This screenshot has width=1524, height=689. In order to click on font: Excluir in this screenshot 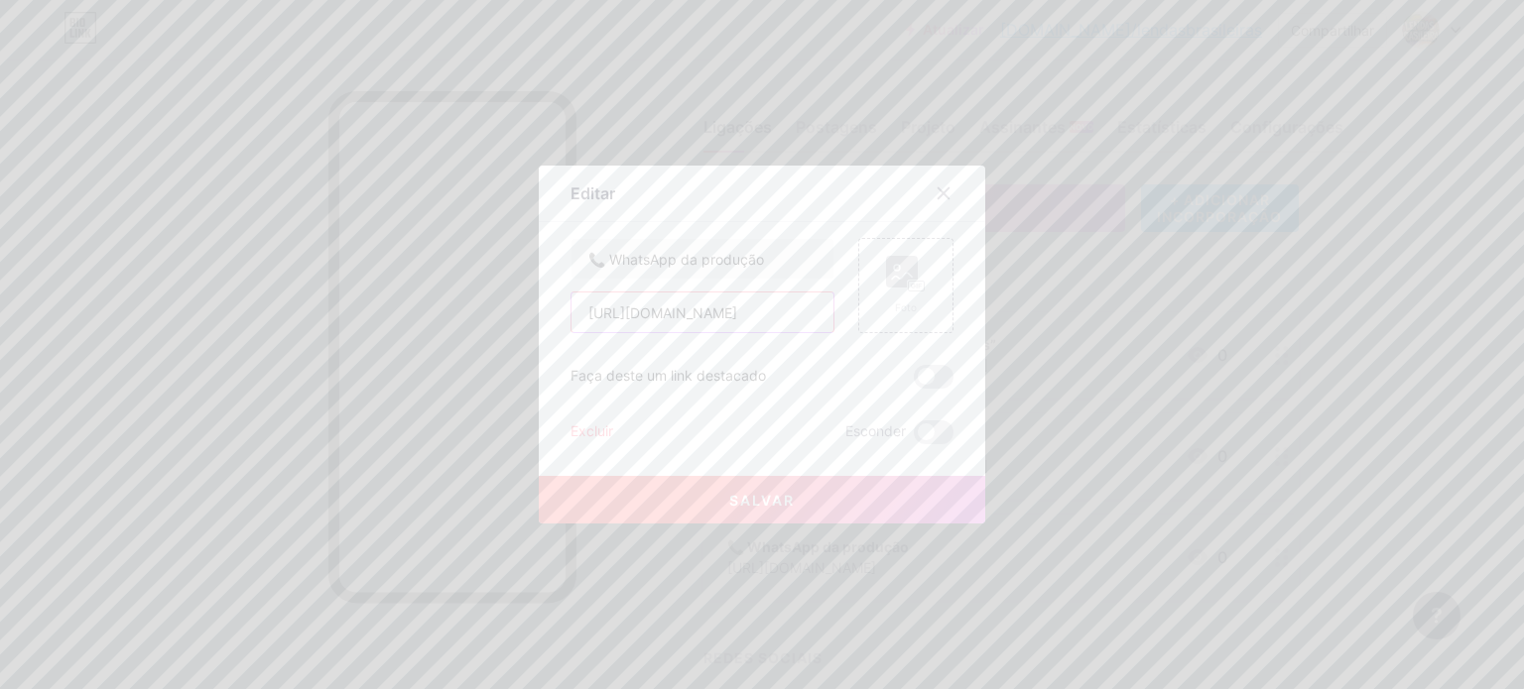, I will do `click(591, 431)`.